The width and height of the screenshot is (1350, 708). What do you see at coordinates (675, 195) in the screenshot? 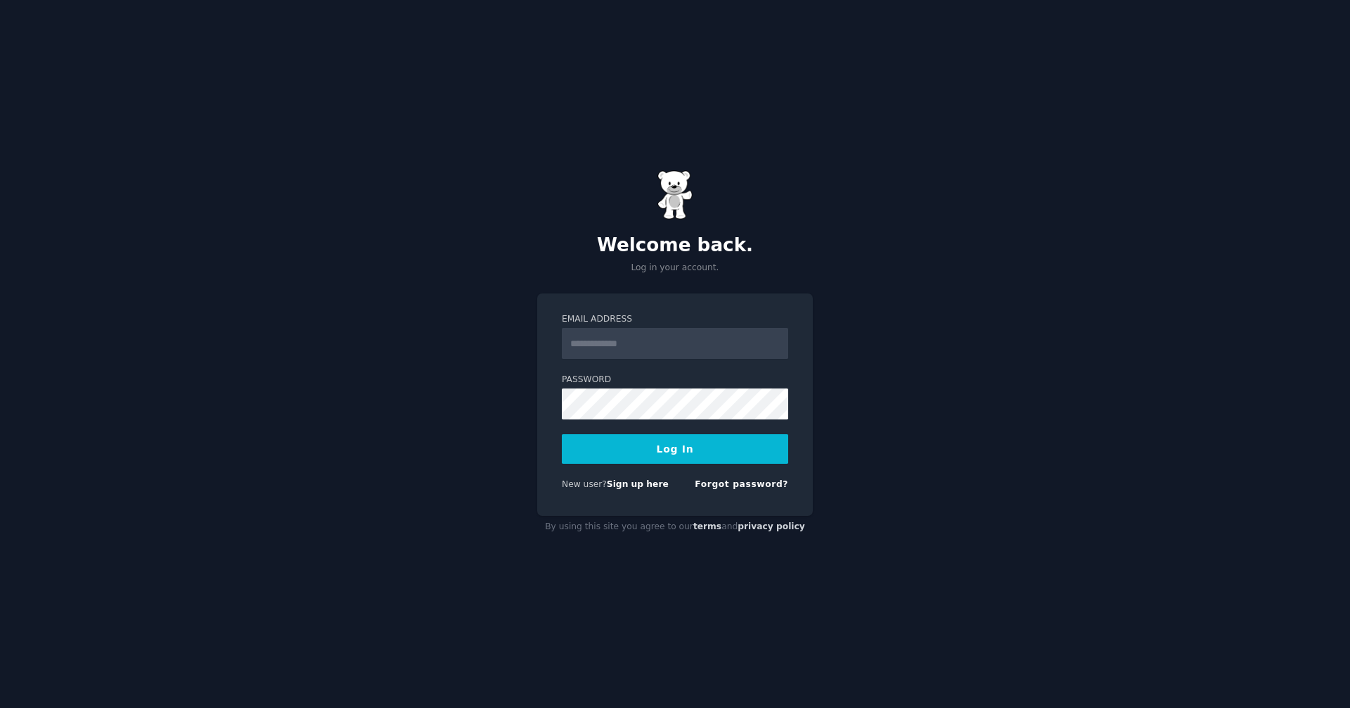
I see `img: Gummy Bear` at bounding box center [675, 195].